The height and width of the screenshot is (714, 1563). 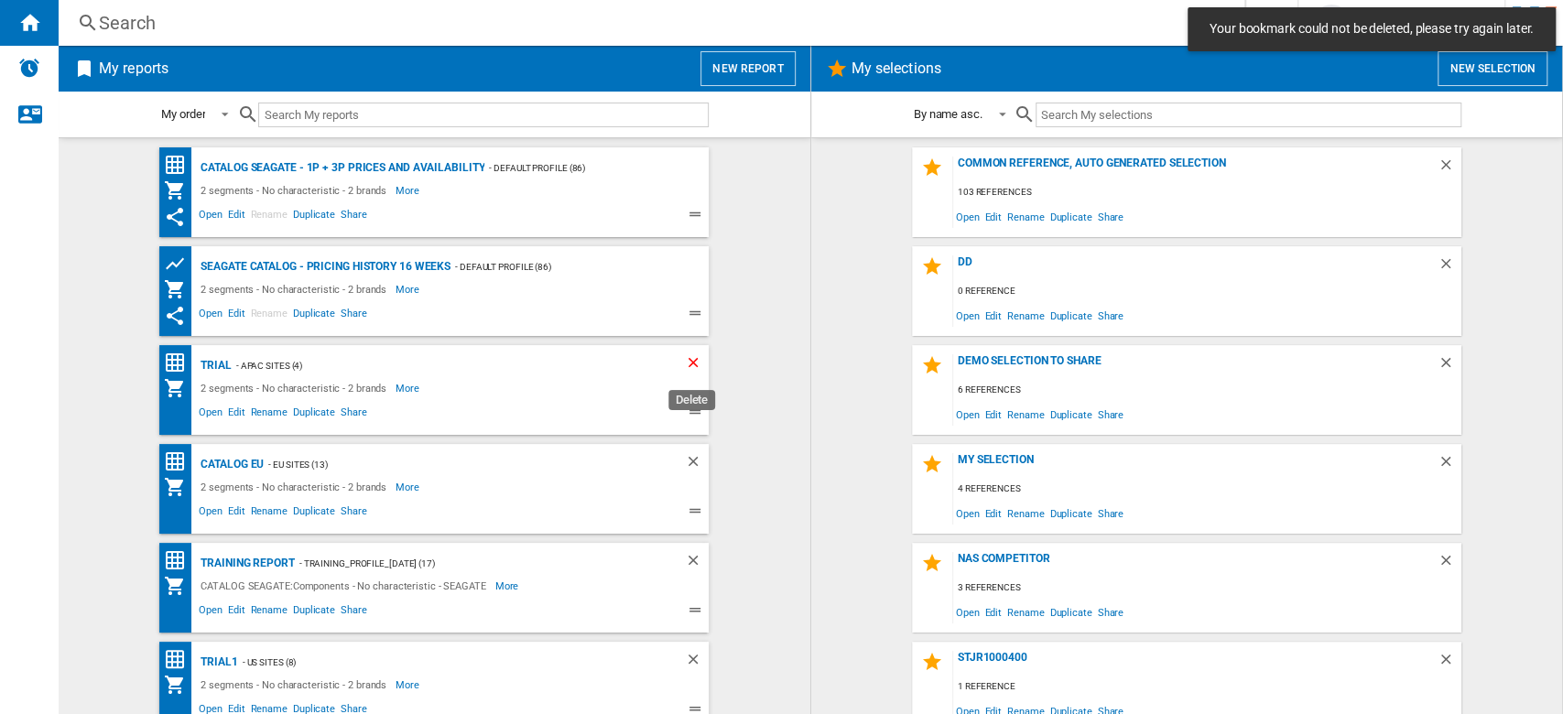 What do you see at coordinates (134, 69) in the screenshot?
I see `h2: My reports` at bounding box center [134, 69].